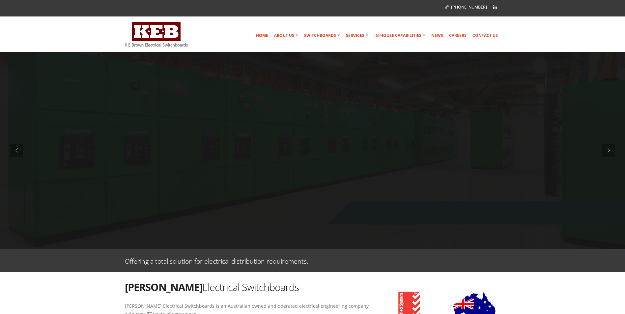 This screenshot has width=625, height=314. What do you see at coordinates (322, 36) in the screenshot?
I see `a: Switchboards` at bounding box center [322, 36].